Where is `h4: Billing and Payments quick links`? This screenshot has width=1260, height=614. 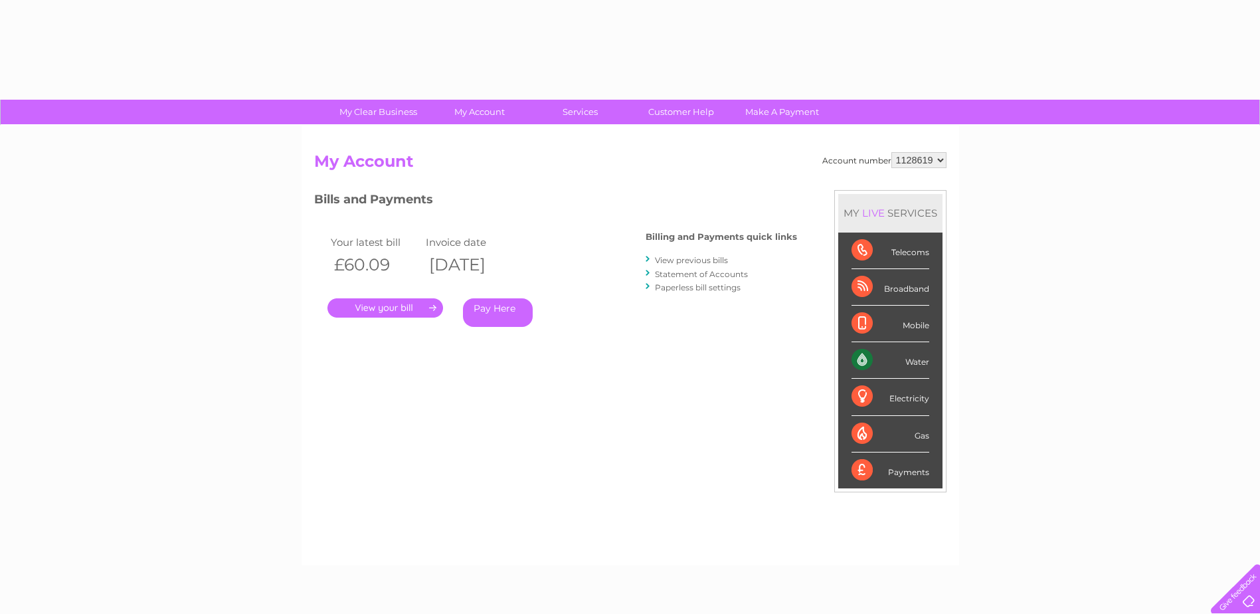 h4: Billing and Payments quick links is located at coordinates (721, 236).